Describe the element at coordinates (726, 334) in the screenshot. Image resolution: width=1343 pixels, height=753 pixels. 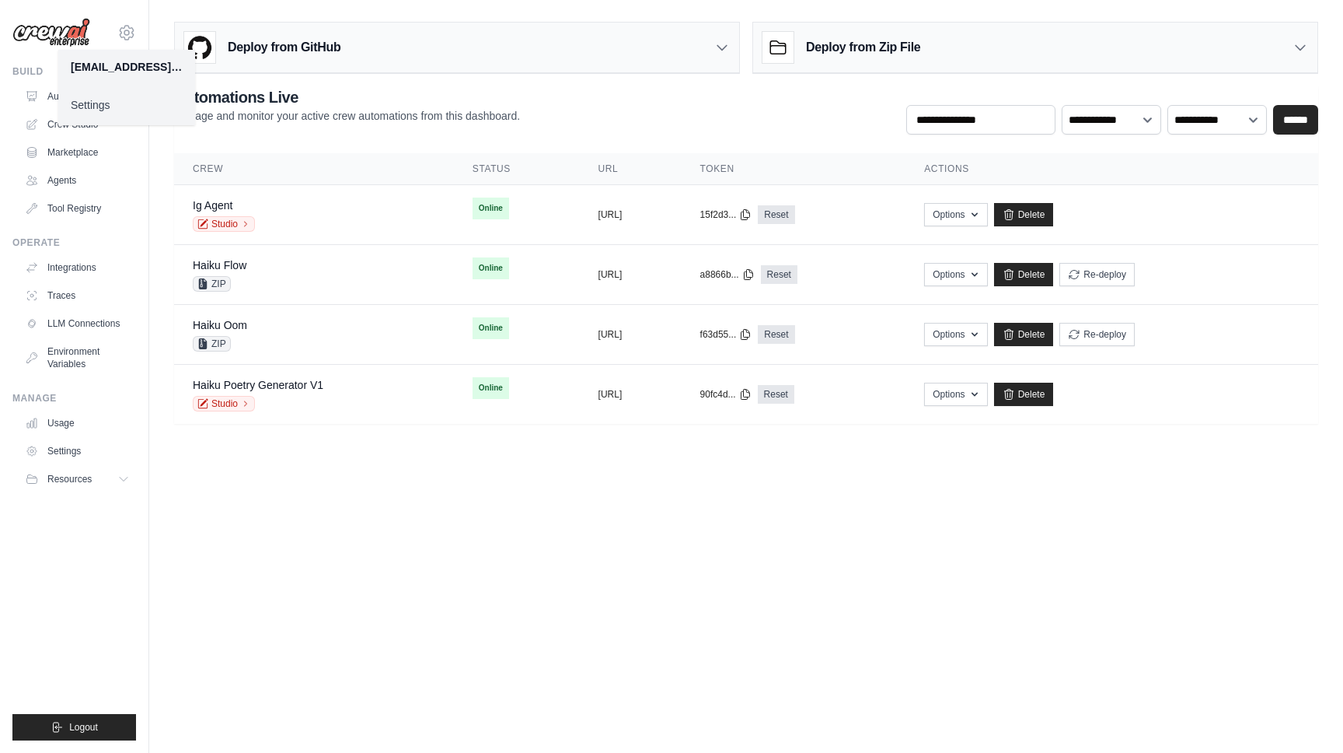
I see `button: f63d55...` at that location.